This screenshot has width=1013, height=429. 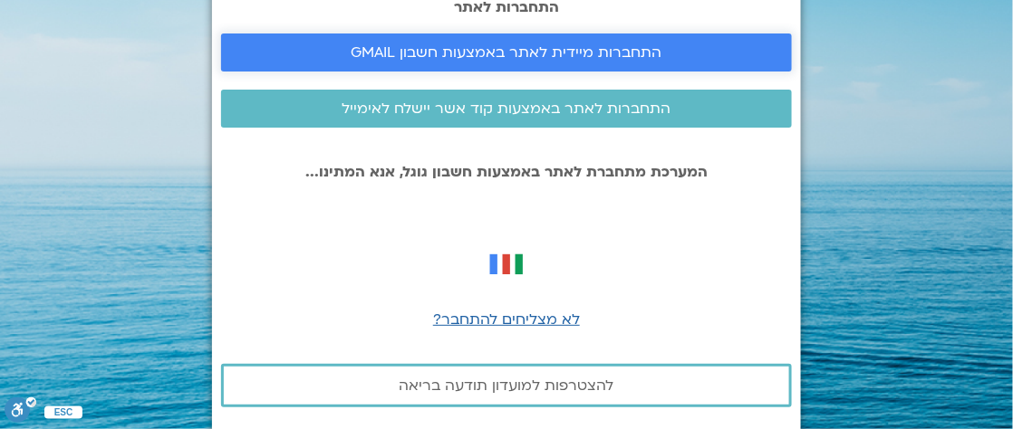 What do you see at coordinates (506, 53) in the screenshot?
I see `a: התחברות מיידית לאתר באמצעות חשבון GMAIL` at bounding box center [506, 53].